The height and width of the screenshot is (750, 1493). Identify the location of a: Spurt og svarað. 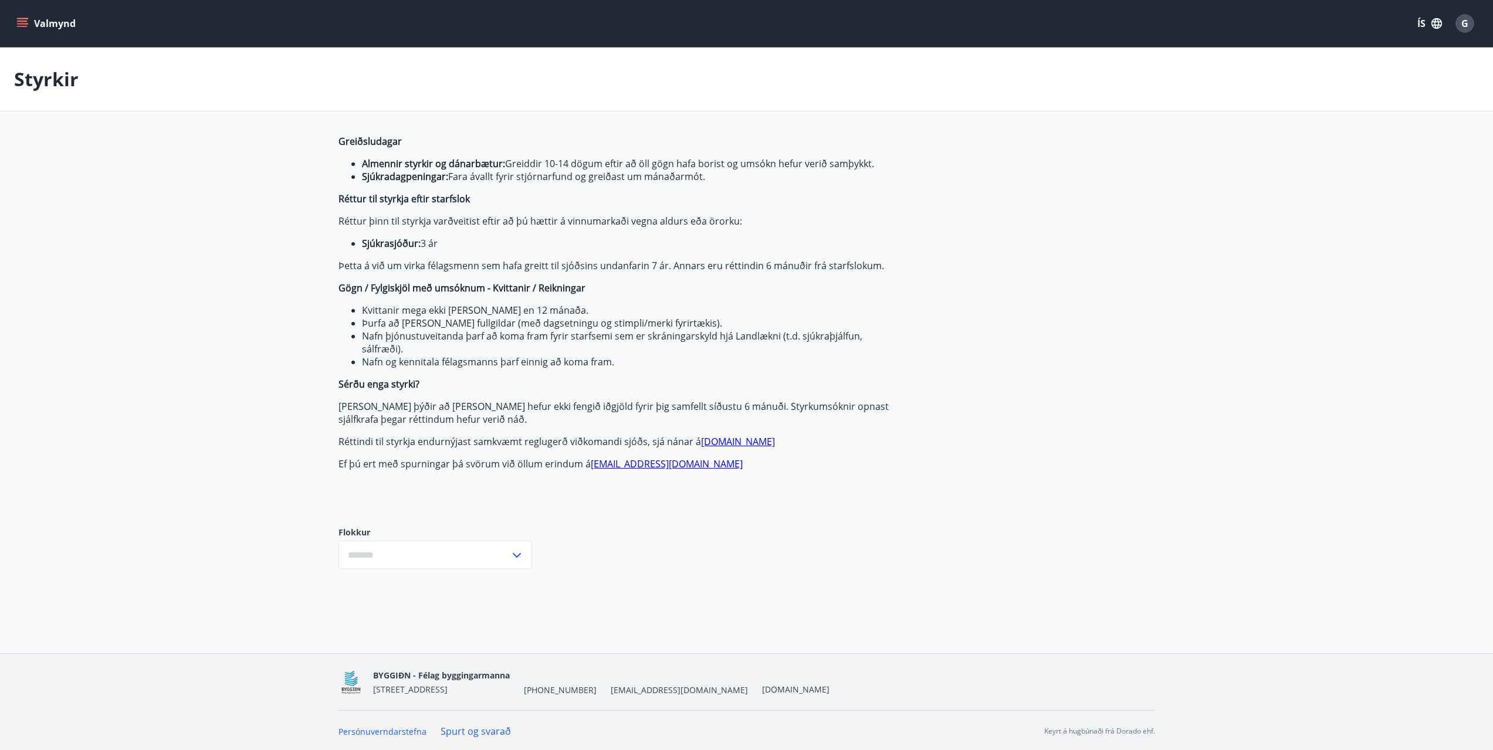
(476, 732).